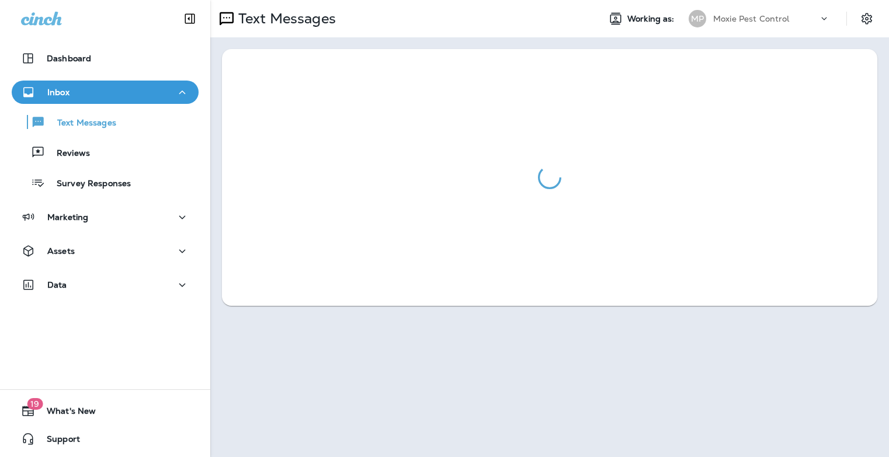  Describe the element at coordinates (867, 19) in the screenshot. I see `button: Settings` at that location.